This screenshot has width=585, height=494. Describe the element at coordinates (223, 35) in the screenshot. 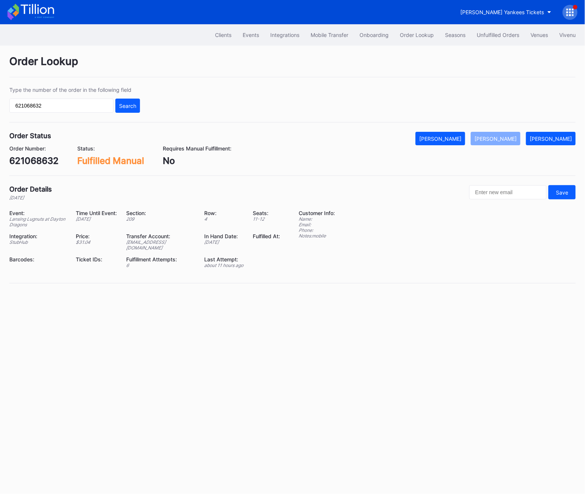

I see `a: Clients` at that location.